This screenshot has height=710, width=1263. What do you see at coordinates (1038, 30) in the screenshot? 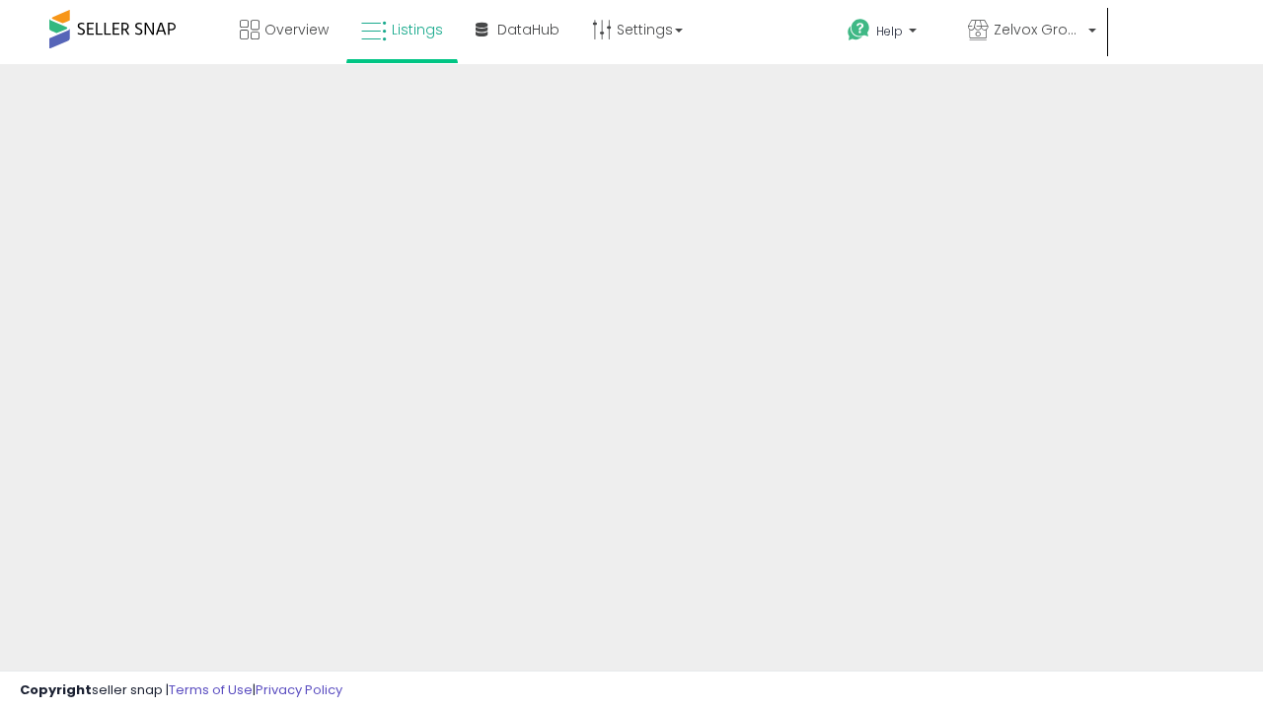
I see `span: Zelvox Group LLC` at bounding box center [1038, 30].